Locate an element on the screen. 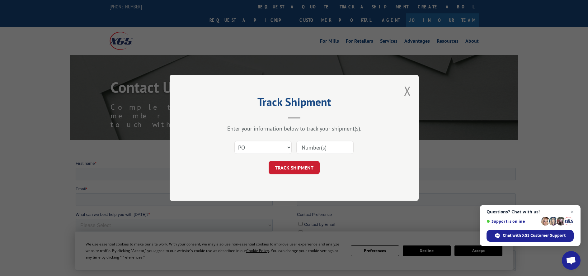 The height and width of the screenshot is (276, 588). span: Close chat is located at coordinates (572, 212).